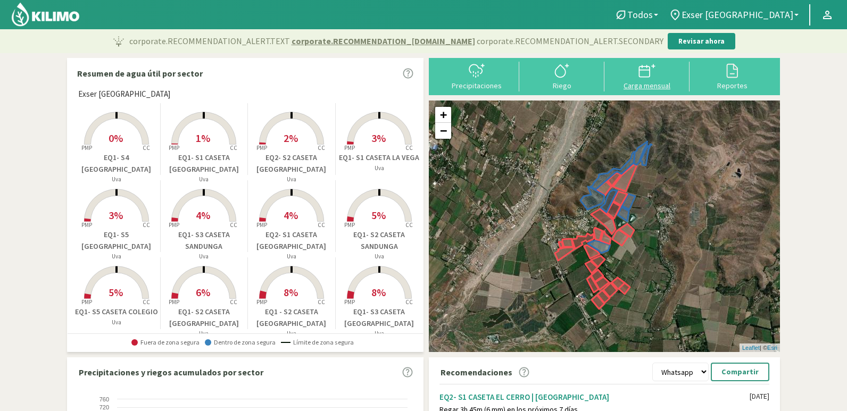 The height and width of the screenshot is (411, 847). Describe the element at coordinates (291, 138) in the screenshot. I see `span: 2%` at that location.